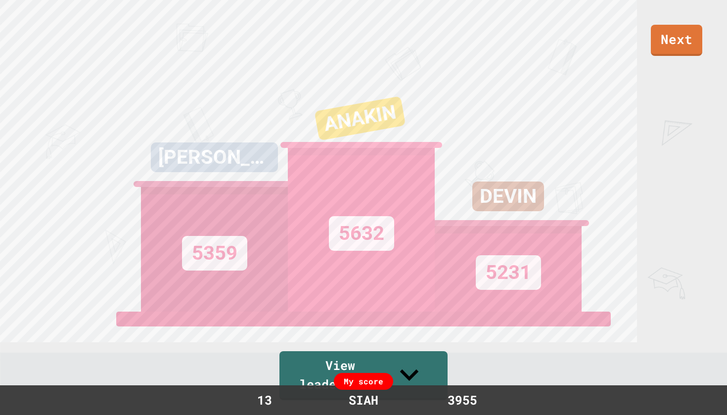  What do you see at coordinates (677, 40) in the screenshot?
I see `a: Next` at bounding box center [677, 40].